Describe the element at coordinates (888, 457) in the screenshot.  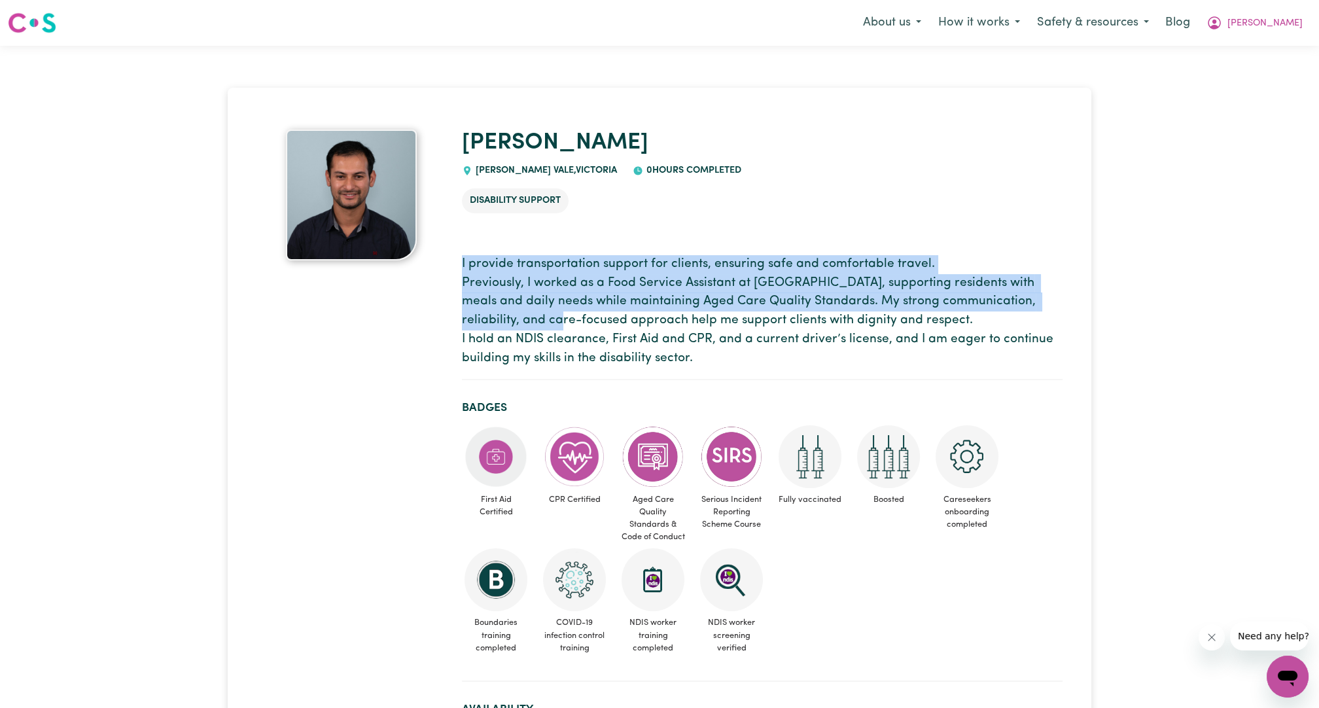
I see `img: Care and support worker has received booster dose of COVID-19 vaccination` at that location.